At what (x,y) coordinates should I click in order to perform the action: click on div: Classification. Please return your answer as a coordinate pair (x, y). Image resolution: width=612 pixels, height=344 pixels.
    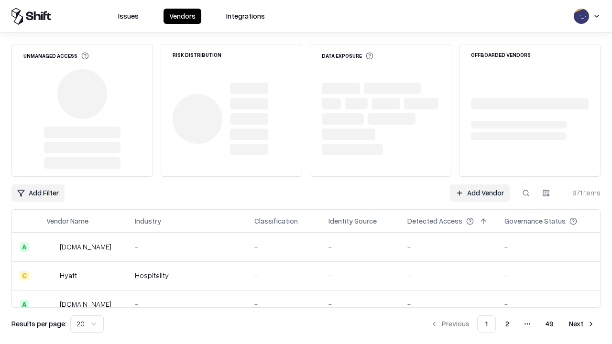
    Looking at the image, I should click on (276, 221).